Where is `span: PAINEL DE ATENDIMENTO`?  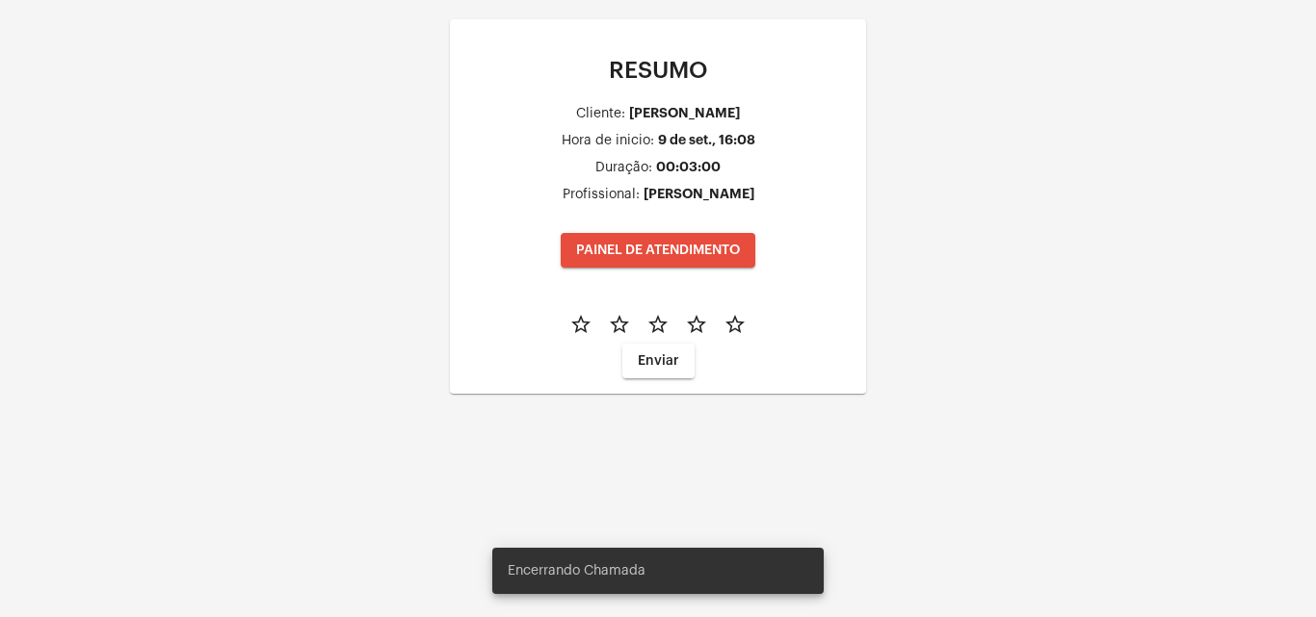
span: PAINEL DE ATENDIMENTO is located at coordinates (658, 250).